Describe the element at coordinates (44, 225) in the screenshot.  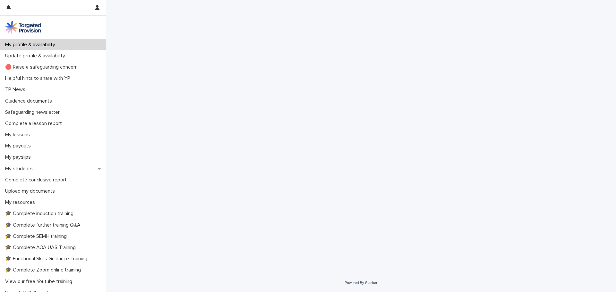
I see `p: 🎓 Complete further training Q&A` at that location.